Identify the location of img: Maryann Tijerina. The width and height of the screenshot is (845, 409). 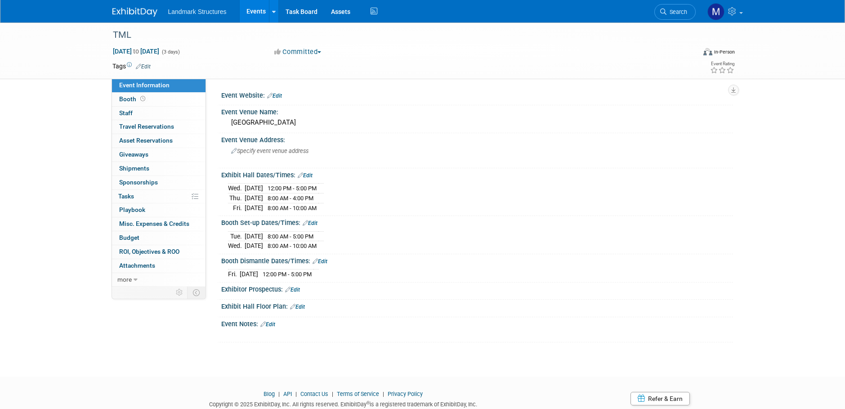
(716, 12).